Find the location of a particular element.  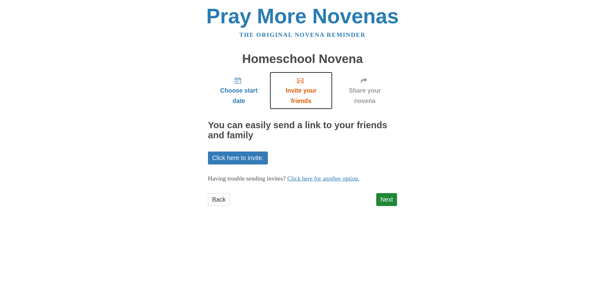

a: Back is located at coordinates (219, 199).